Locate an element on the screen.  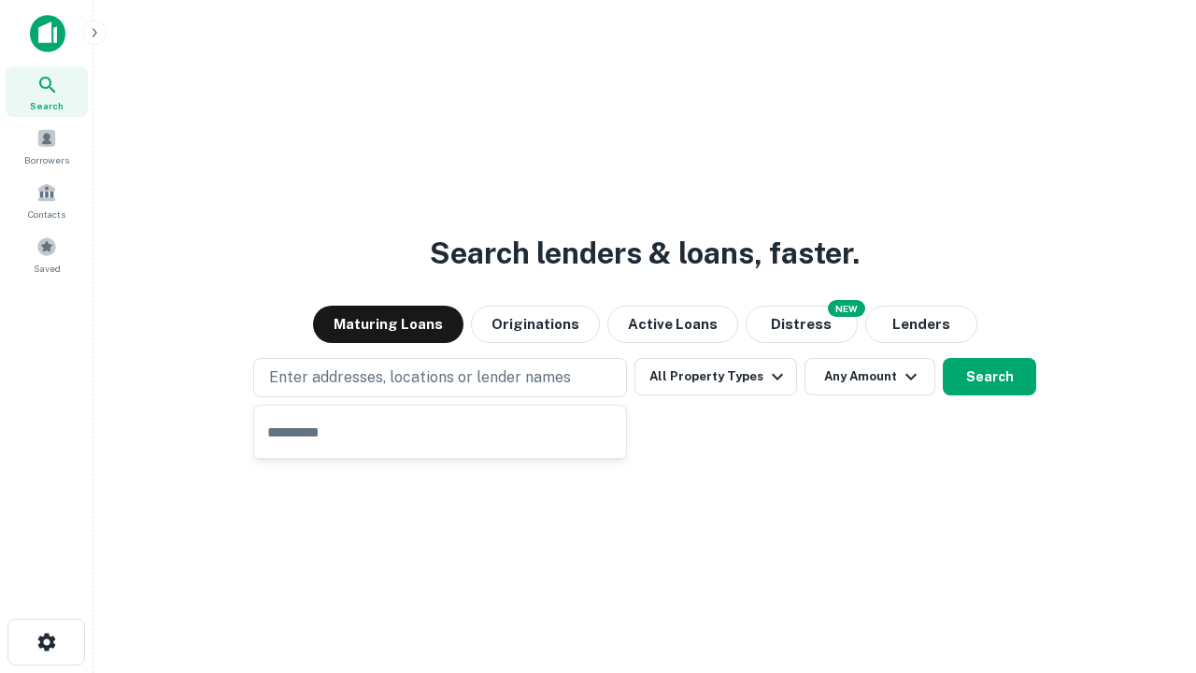
div: Contacts is located at coordinates (47, 200).